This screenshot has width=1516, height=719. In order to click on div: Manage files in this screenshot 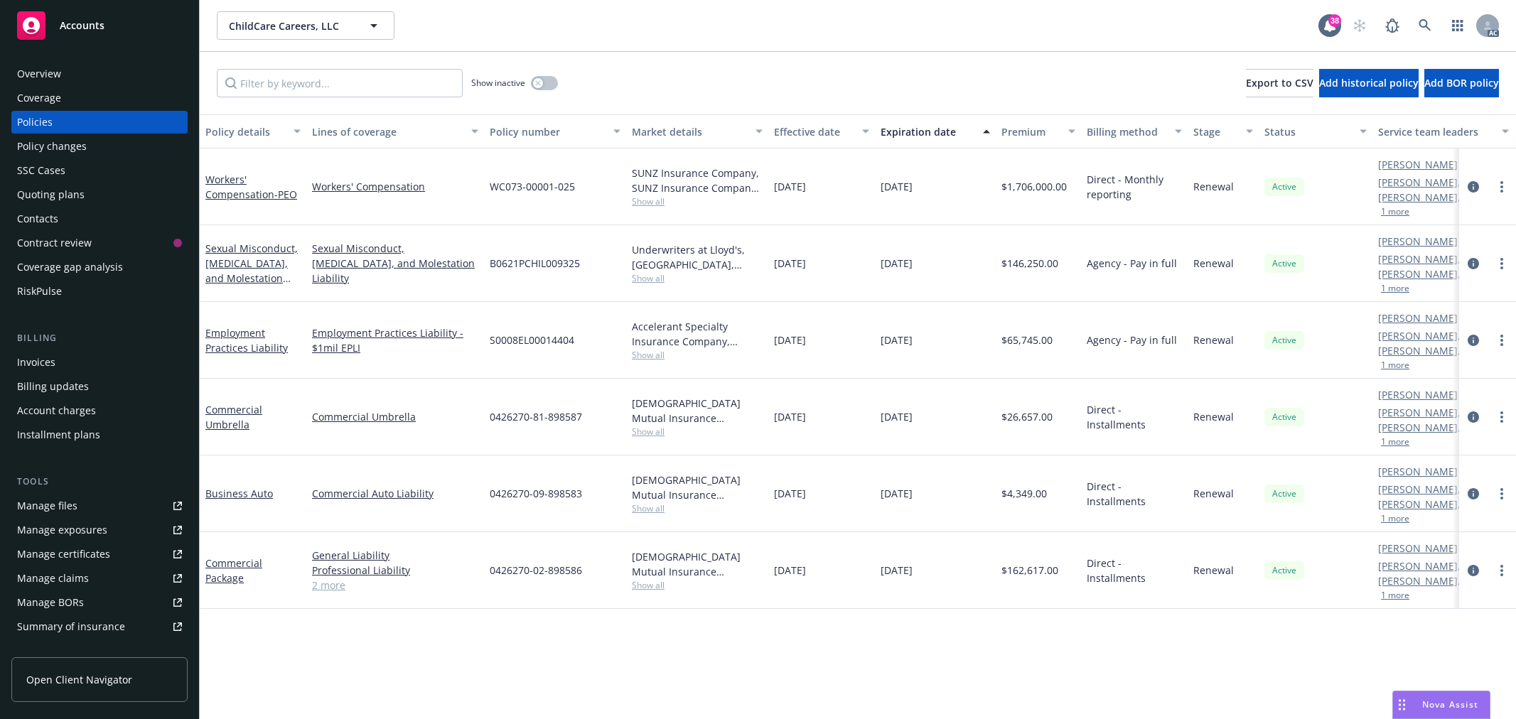, I will do `click(47, 506)`.